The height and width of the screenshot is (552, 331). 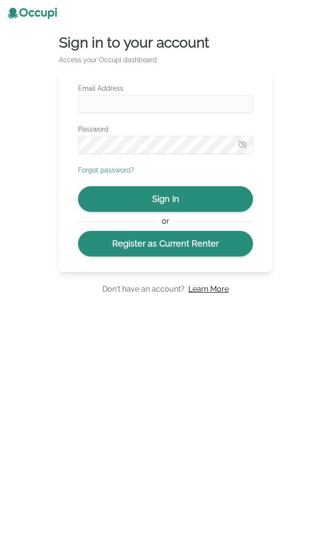 I want to click on button: Sign In, so click(x=165, y=199).